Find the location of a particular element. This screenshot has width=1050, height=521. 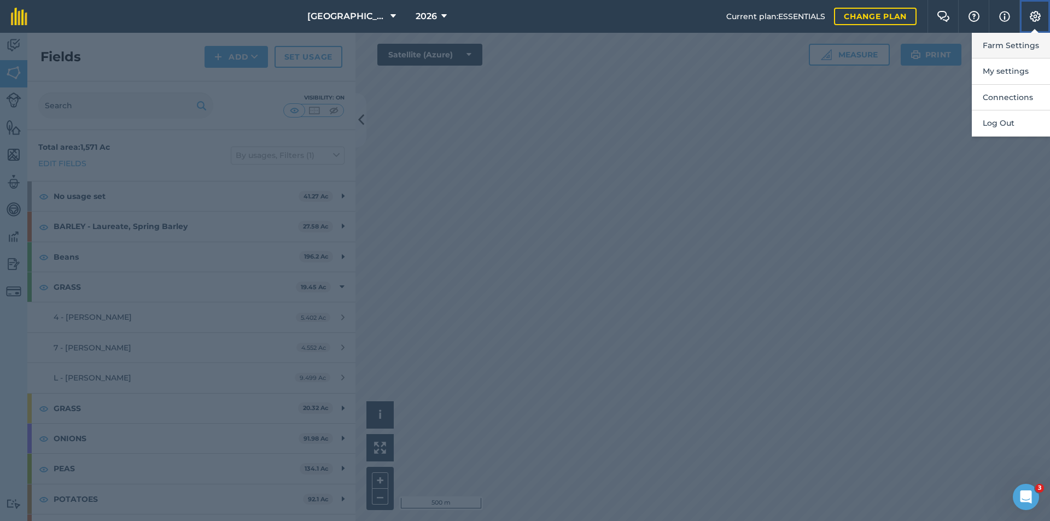

img: A question mark icon is located at coordinates (974, 16).